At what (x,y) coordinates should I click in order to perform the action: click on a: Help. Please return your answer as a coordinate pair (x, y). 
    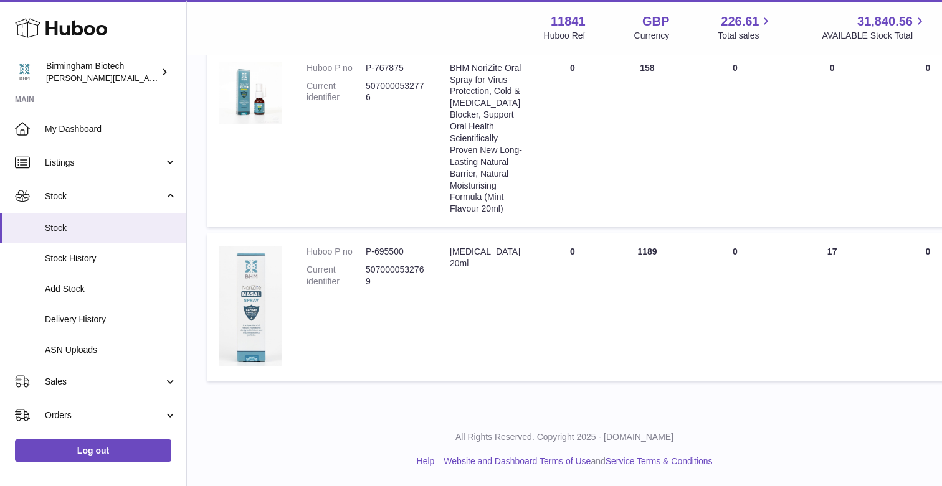
    Looking at the image, I should click on (425, 461).